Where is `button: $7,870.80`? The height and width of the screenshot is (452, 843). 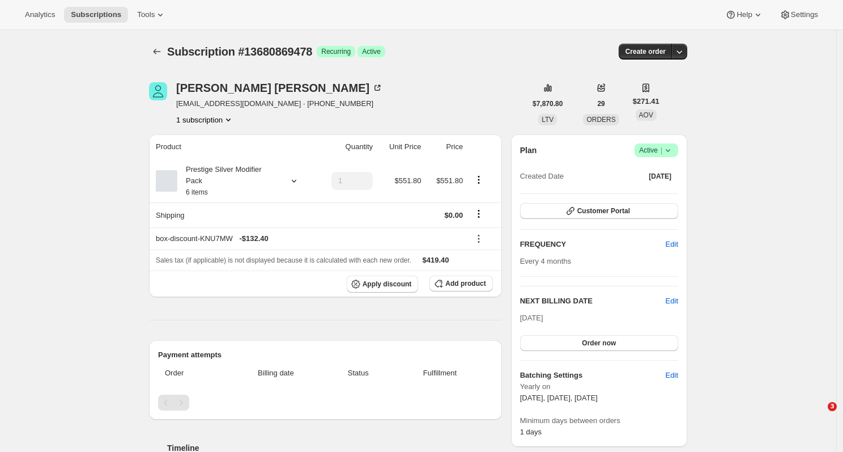 button: $7,870.80 is located at coordinates (547, 104).